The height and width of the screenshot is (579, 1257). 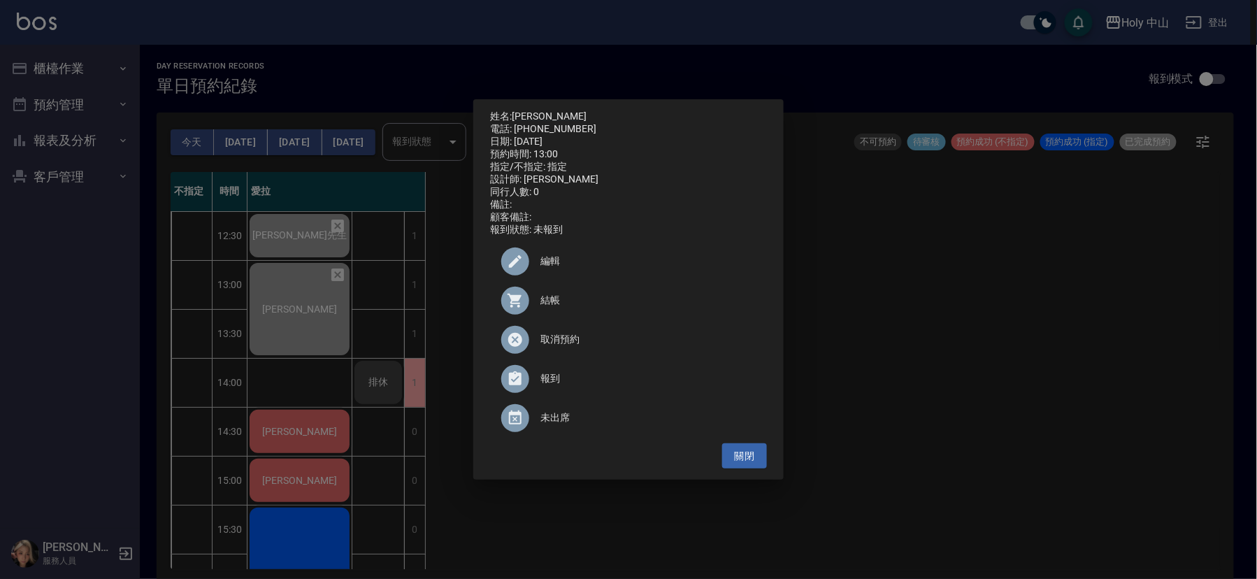 What do you see at coordinates (628, 418) in the screenshot?
I see `div: 未出席` at bounding box center [628, 418].